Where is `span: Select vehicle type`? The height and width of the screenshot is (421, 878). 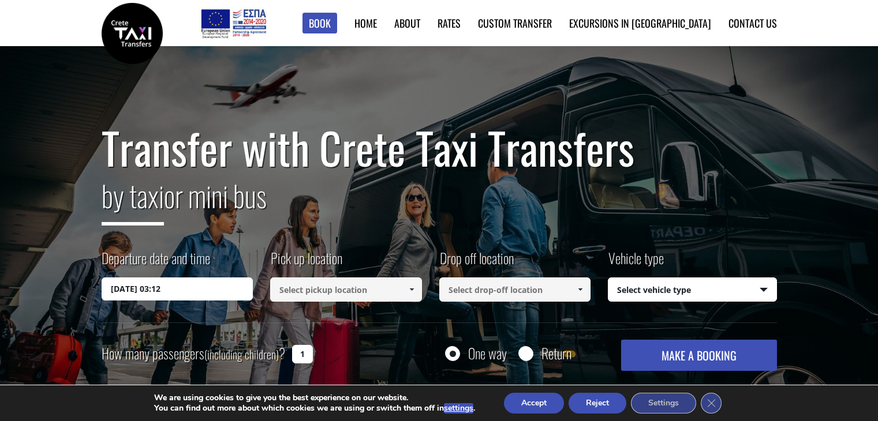 span: Select vehicle type is located at coordinates (692, 290).